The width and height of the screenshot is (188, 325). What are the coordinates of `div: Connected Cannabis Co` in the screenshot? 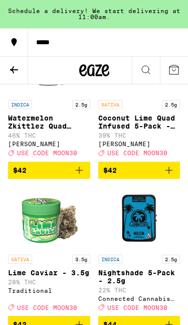 It's located at (140, 298).